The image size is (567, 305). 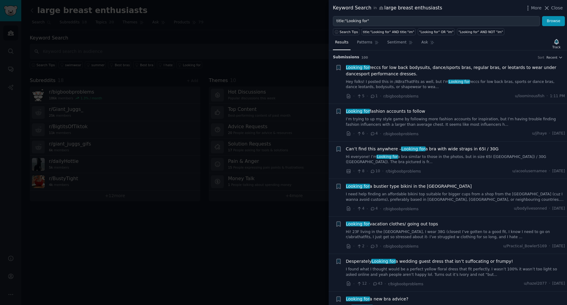 I want to click on button: Recent, so click(x=555, y=57).